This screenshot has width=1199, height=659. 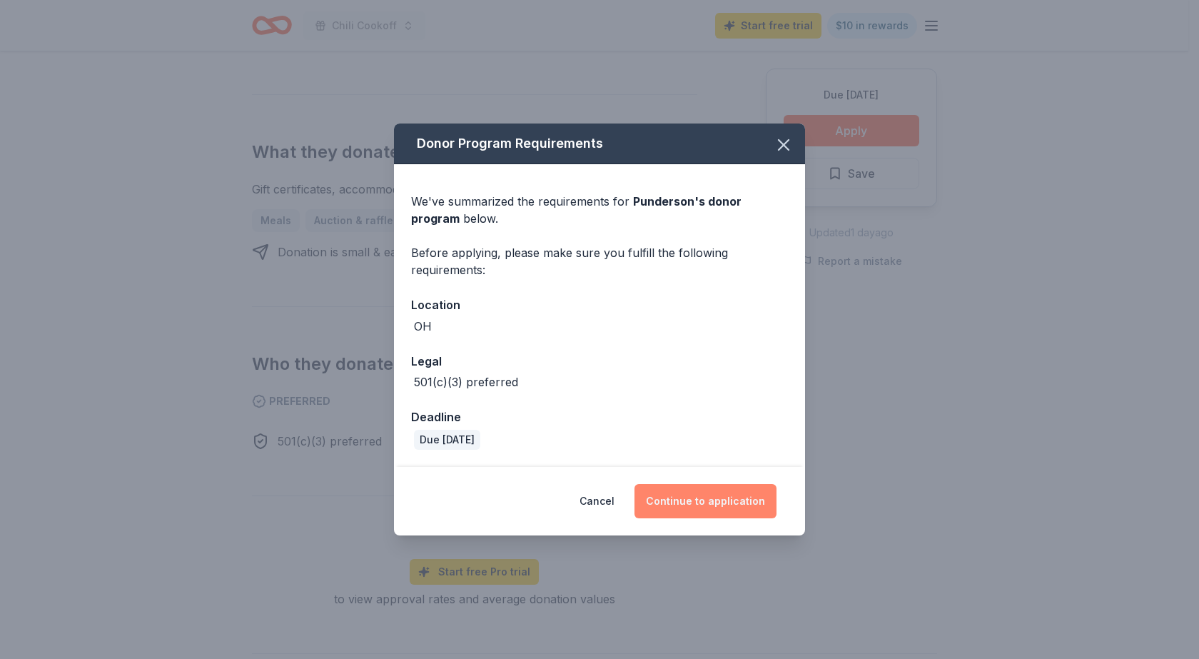 I want to click on div: We've summarized the requirements for below., so click(x=599, y=210).